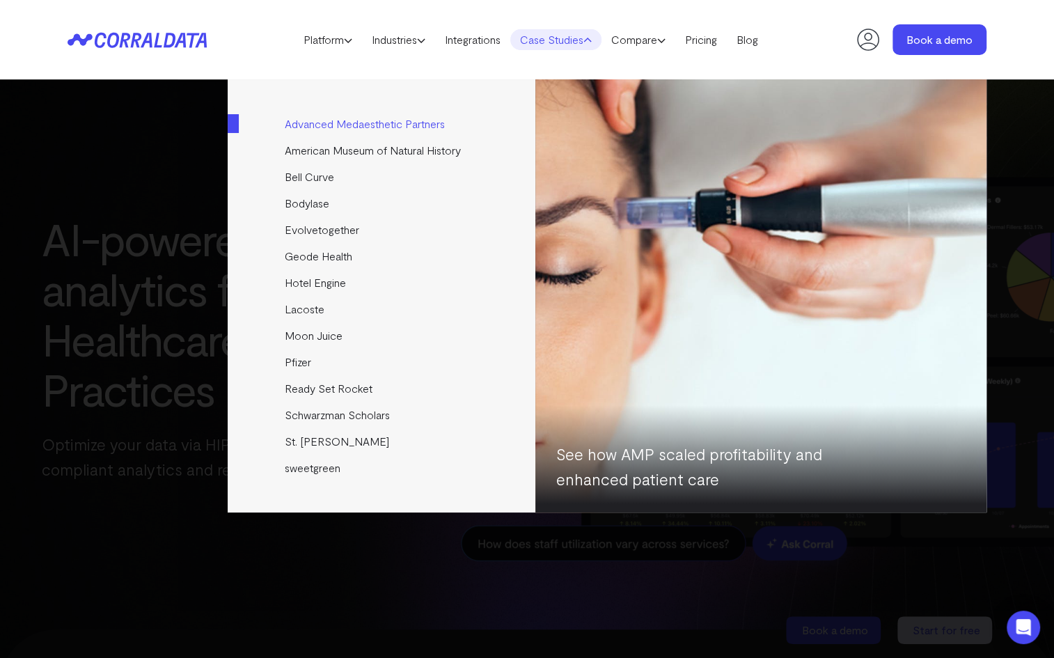  Describe the element at coordinates (713, 466) in the screenshot. I see `p: See how AMP scaled profitability and enhanced patient care` at that location.